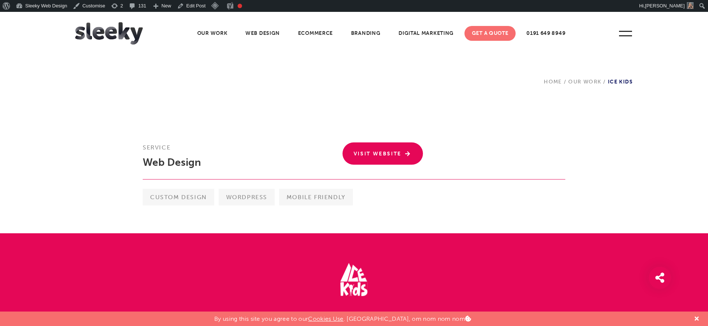 The image size is (708, 326). Describe the element at coordinates (366, 33) in the screenshot. I see `a: Branding` at that location.